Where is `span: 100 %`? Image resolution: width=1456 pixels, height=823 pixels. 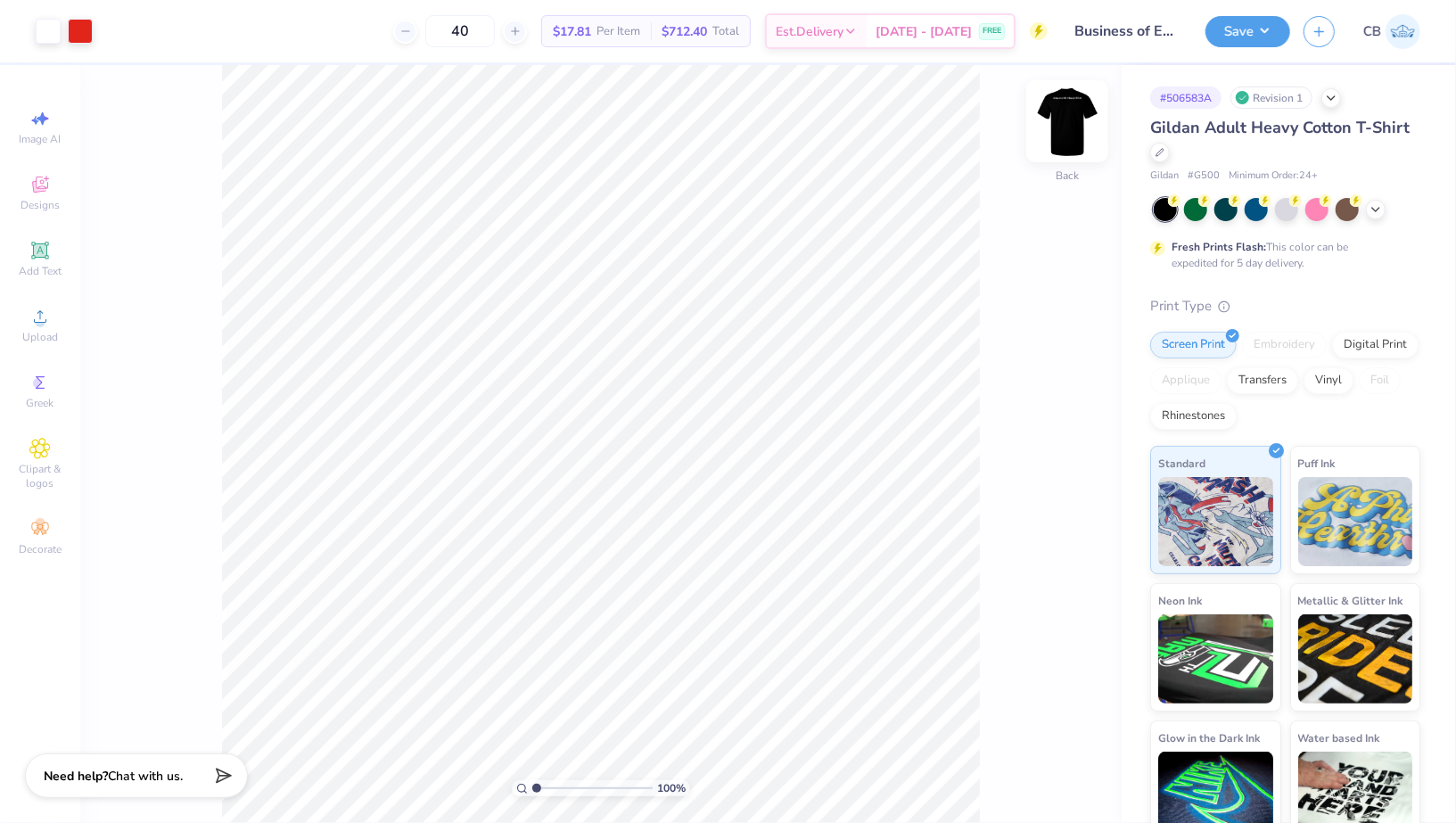
span: 100 % is located at coordinates (672, 788).